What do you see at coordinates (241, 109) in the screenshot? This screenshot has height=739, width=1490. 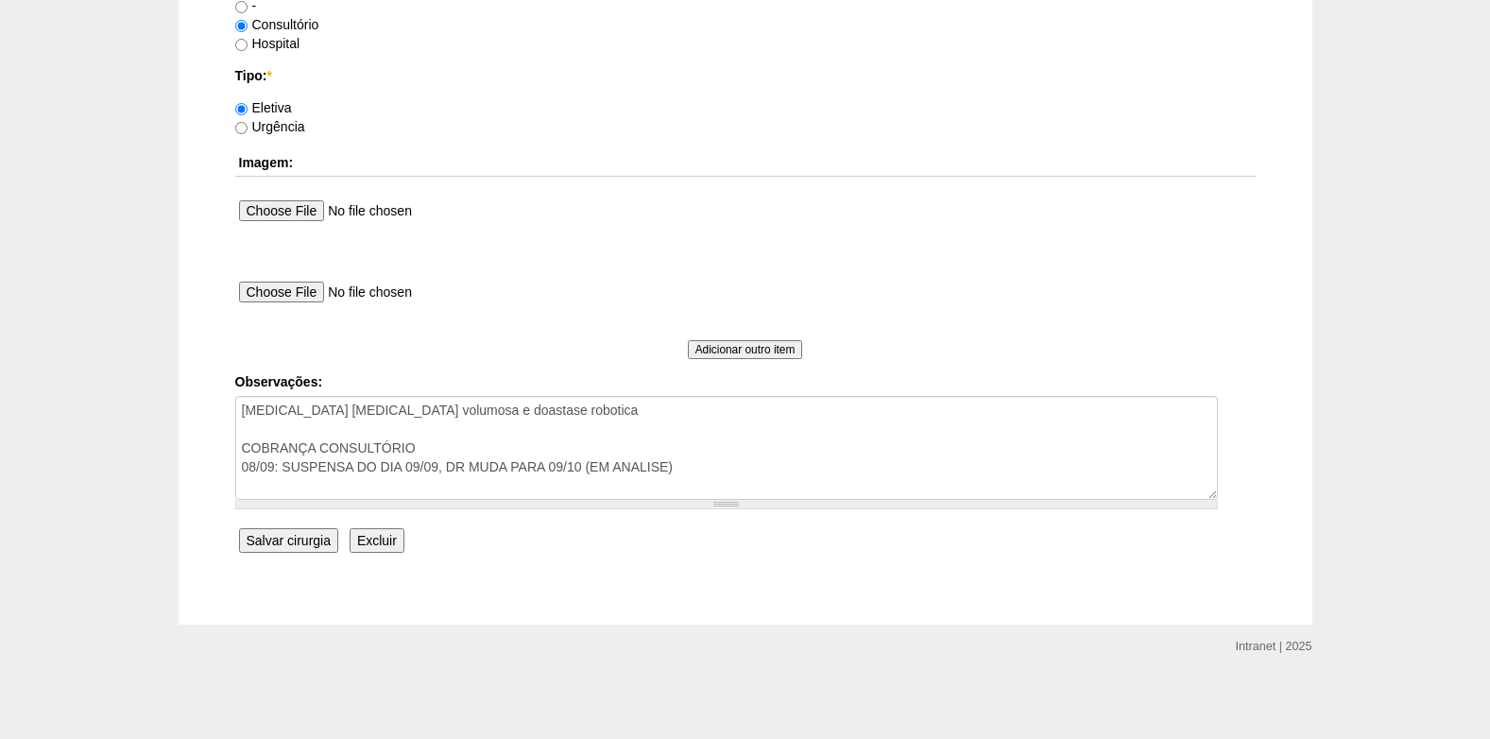 I see `input: Eletiva` at bounding box center [241, 109].